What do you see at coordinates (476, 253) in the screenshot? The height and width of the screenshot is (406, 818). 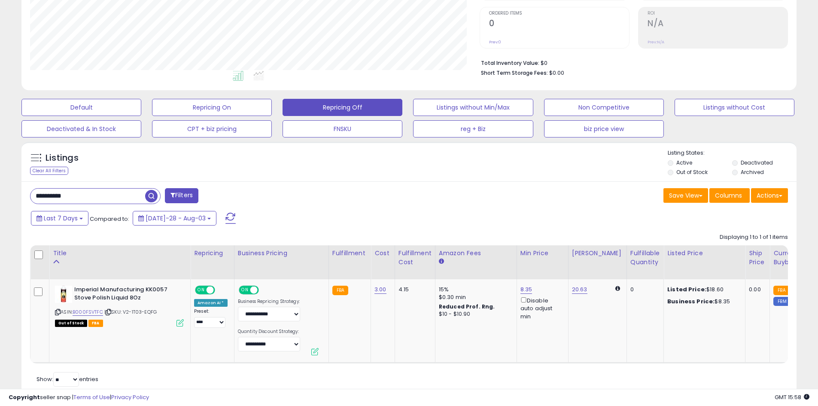 I see `div: Amazon Fees` at bounding box center [476, 253].